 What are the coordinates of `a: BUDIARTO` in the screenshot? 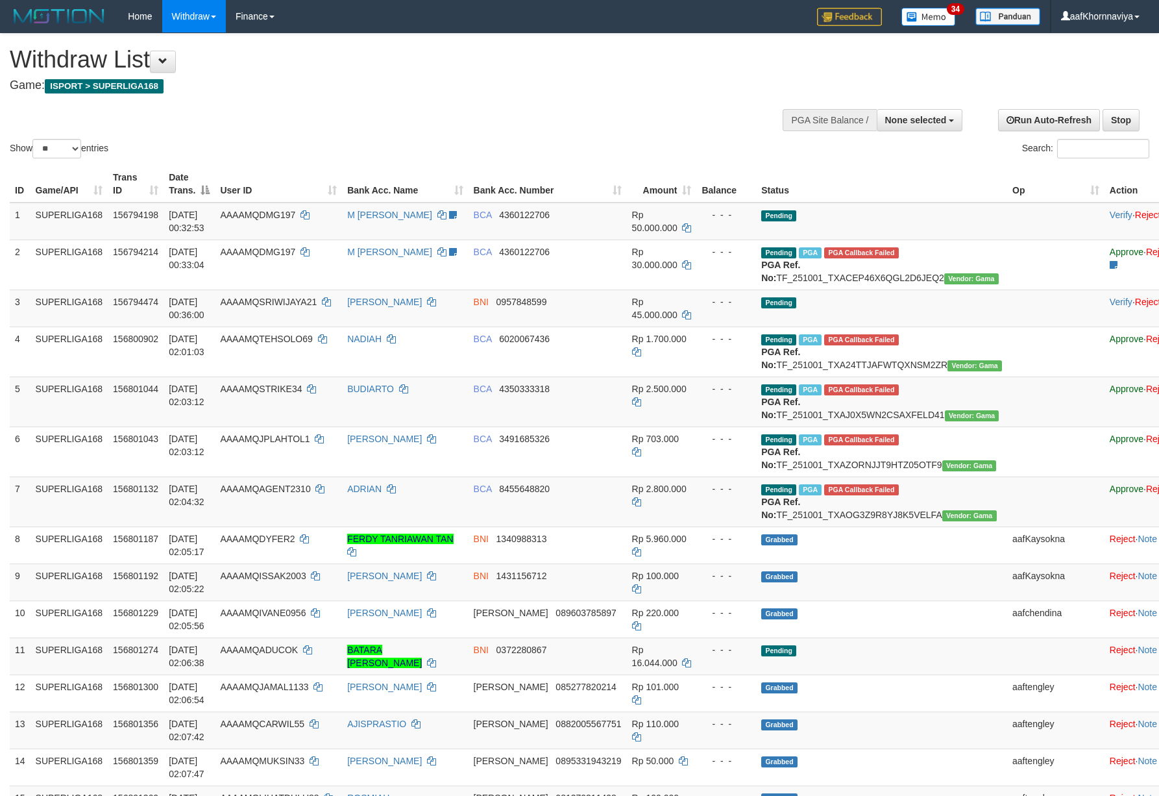 It's located at (371, 389).